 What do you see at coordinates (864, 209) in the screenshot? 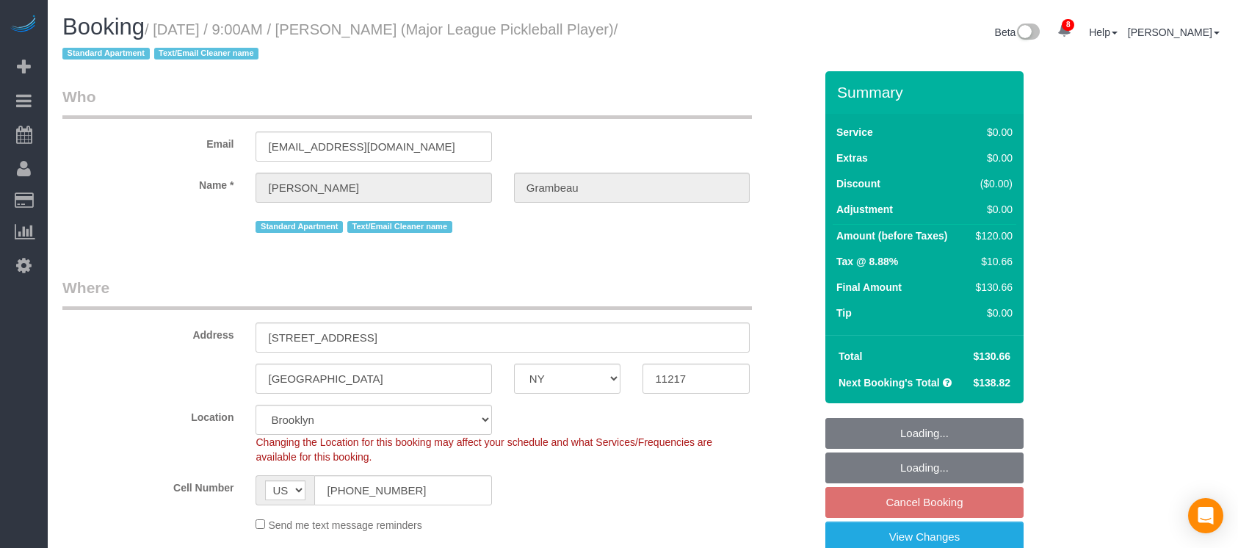
I see `label: Adjustment` at bounding box center [864, 209].